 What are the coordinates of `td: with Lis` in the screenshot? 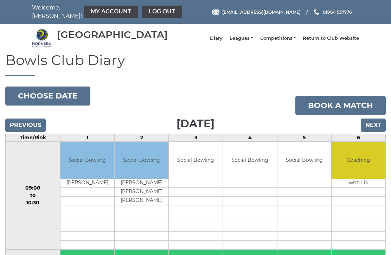 It's located at (358, 183).